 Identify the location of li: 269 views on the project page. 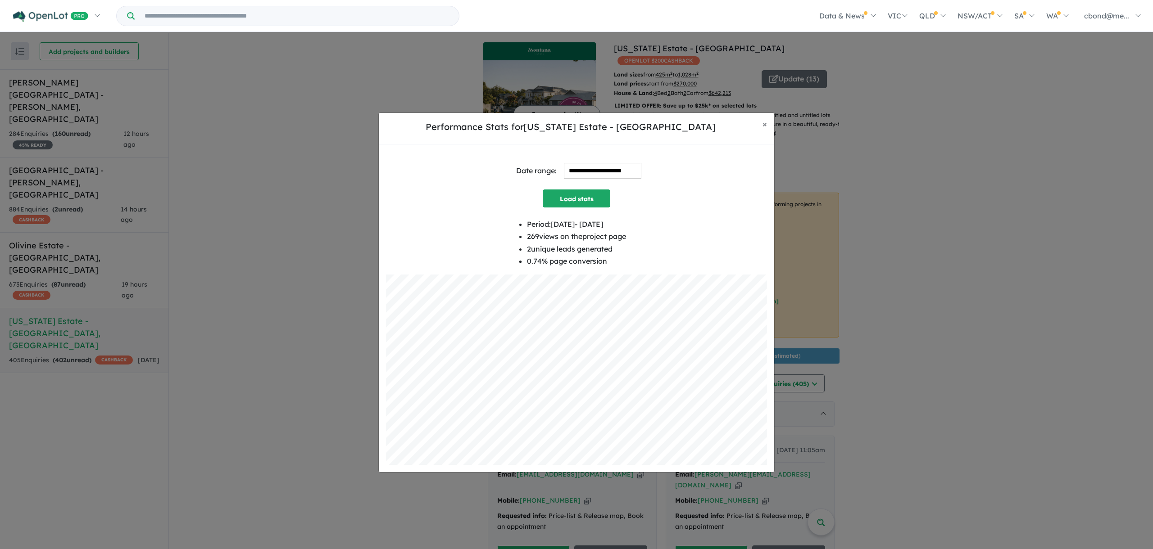
(576, 236).